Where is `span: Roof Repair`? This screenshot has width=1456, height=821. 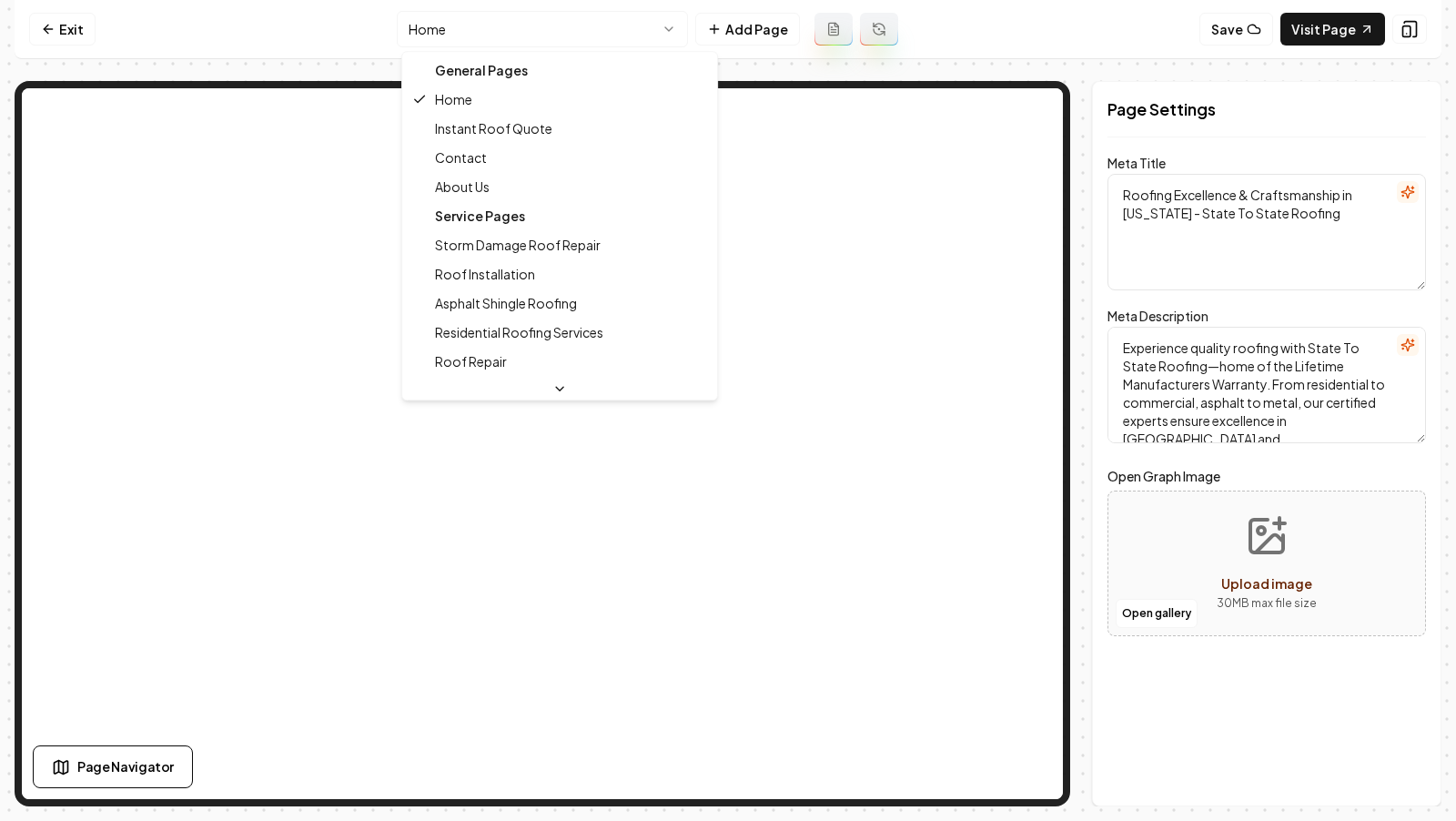 span: Roof Repair is located at coordinates (470, 362).